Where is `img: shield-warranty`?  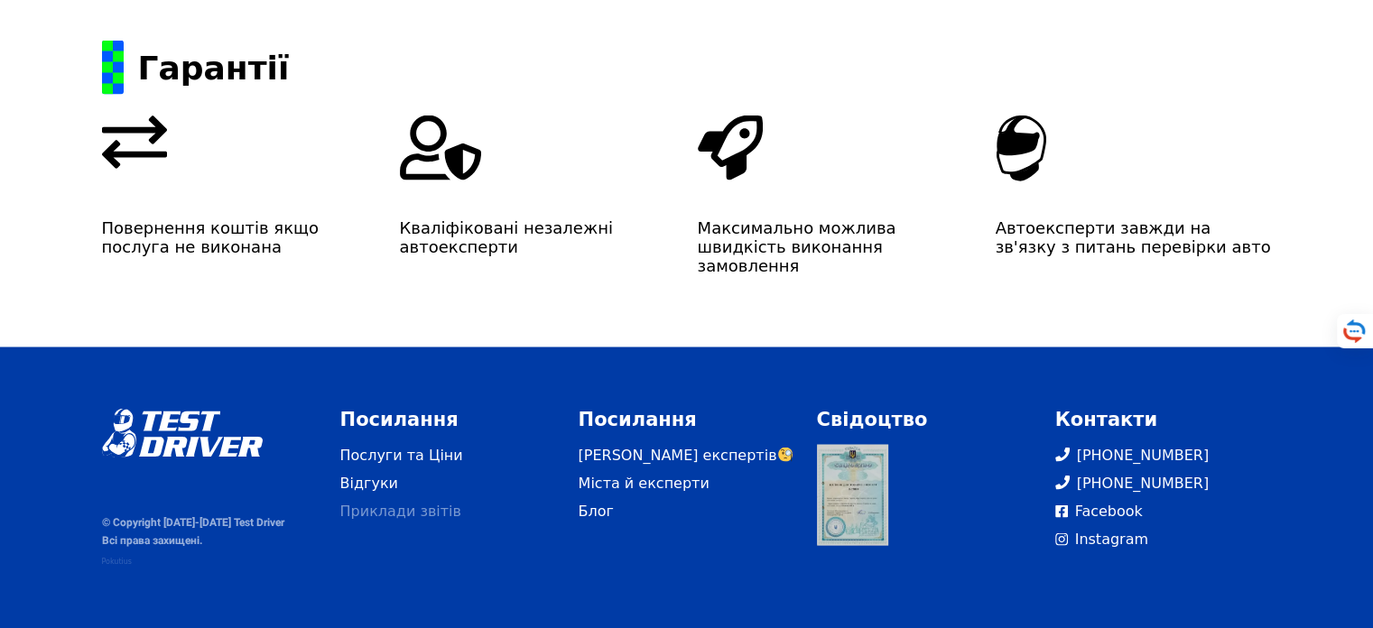
img: shield-warranty is located at coordinates (440, 147).